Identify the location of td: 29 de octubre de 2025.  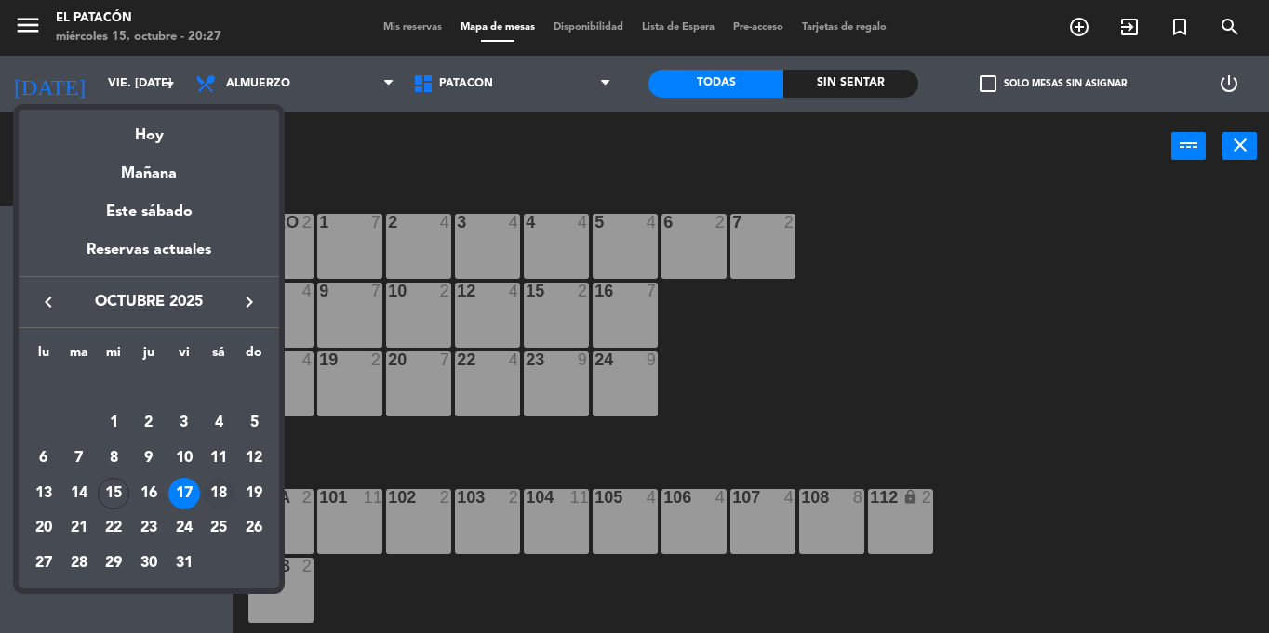
(113, 564).